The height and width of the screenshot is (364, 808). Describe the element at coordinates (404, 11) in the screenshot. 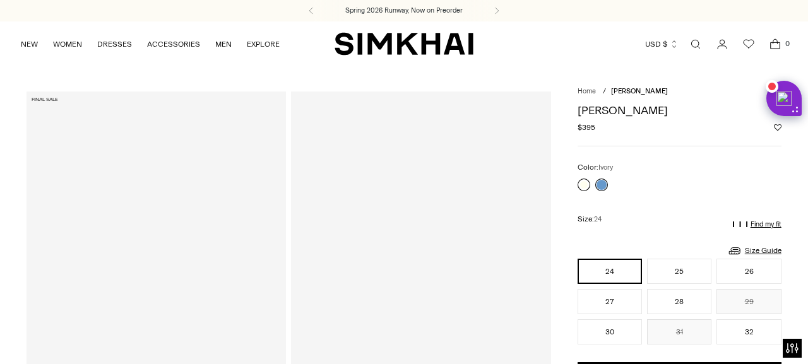

I see `a: Spring 2026 Runway, Now on Preorder` at that location.